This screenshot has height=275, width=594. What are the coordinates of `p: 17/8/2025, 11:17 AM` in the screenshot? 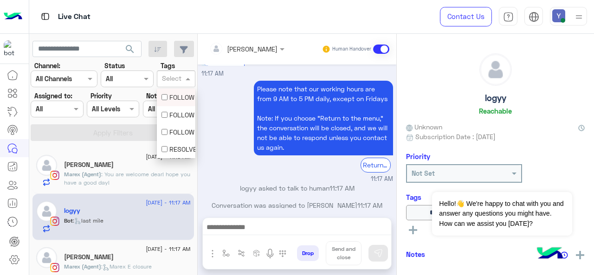 It's located at (323, 118).